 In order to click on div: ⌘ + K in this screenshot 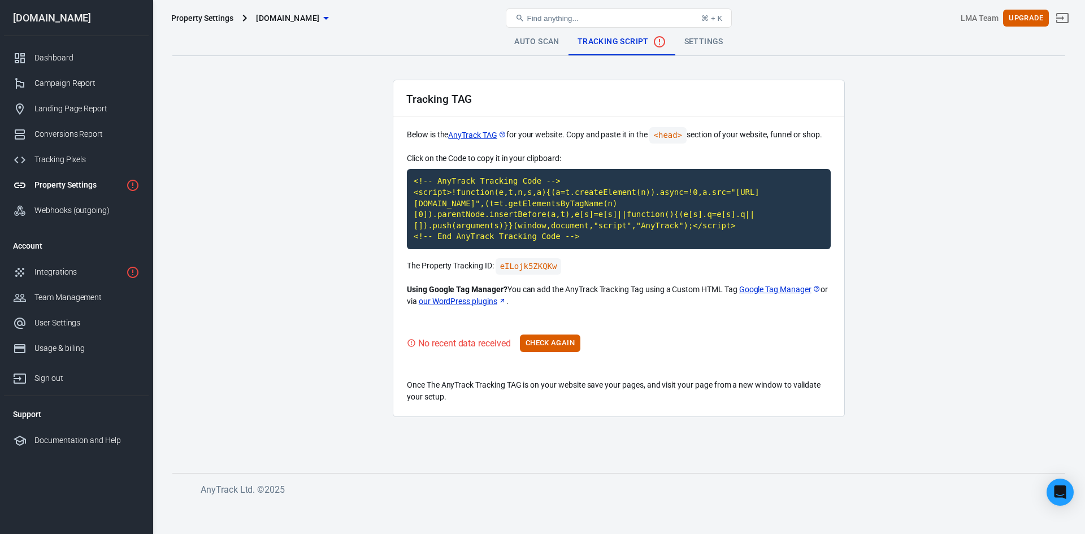, I will do `click(712, 18)`.